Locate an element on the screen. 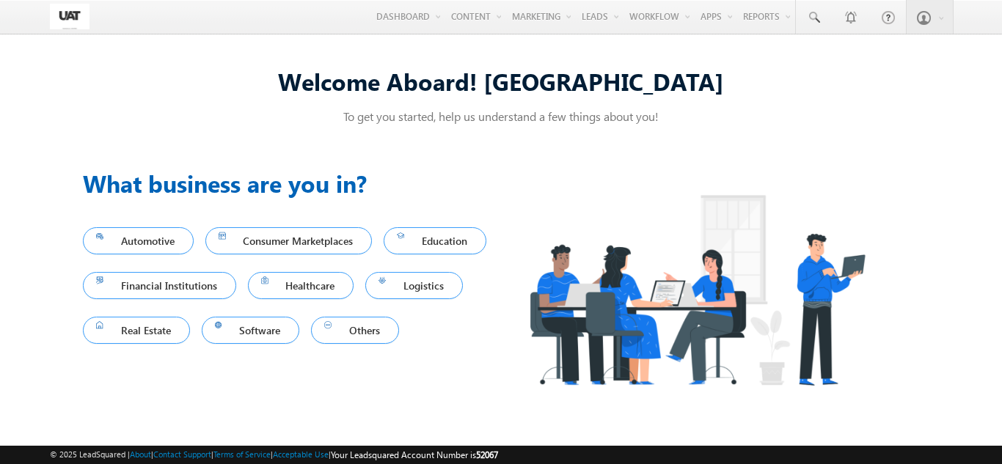  h3: What business are you in? is located at coordinates (292, 183).